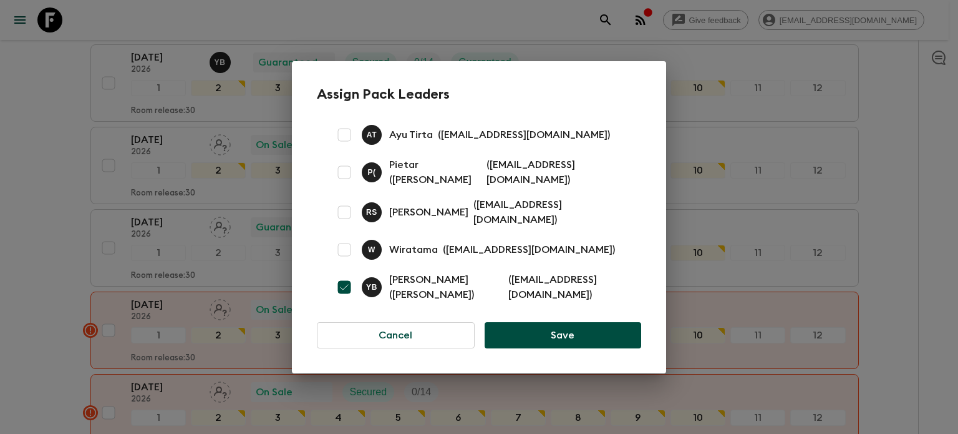  Describe the element at coordinates (372, 135) in the screenshot. I see `p: A T` at that location.